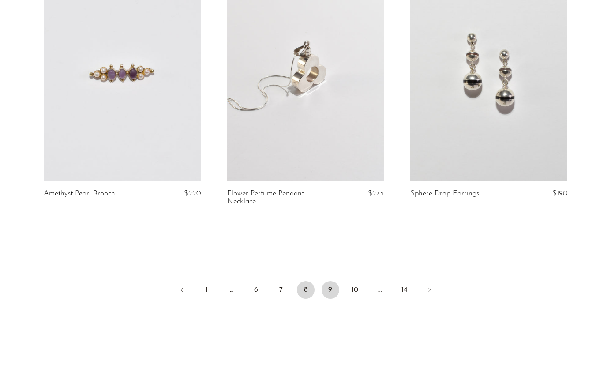 This screenshot has width=611, height=368. Describe the element at coordinates (281, 290) in the screenshot. I see `a: 7` at that location.